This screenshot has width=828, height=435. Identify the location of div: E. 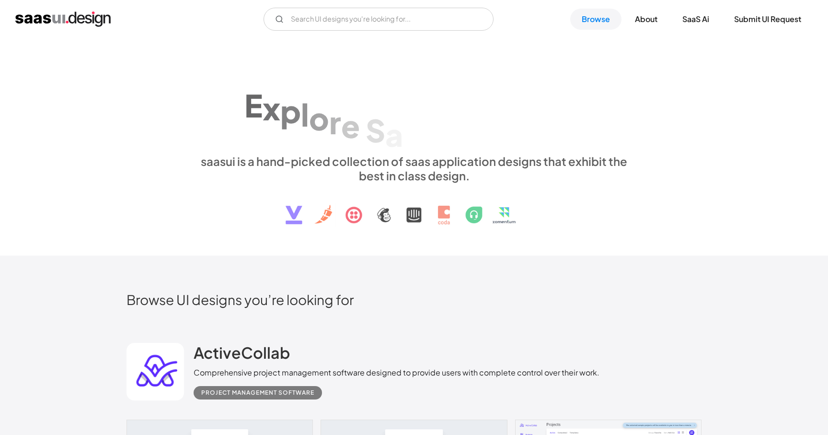
(253, 104).